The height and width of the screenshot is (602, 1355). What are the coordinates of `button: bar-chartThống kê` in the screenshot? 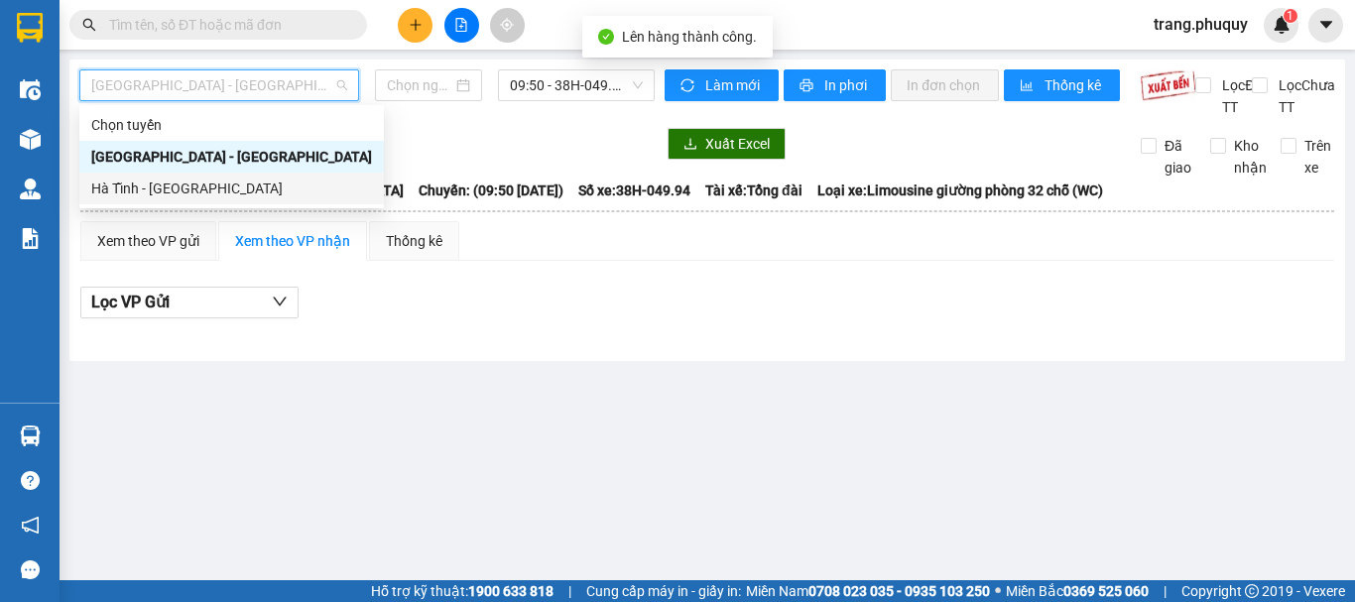 It's located at (1062, 85).